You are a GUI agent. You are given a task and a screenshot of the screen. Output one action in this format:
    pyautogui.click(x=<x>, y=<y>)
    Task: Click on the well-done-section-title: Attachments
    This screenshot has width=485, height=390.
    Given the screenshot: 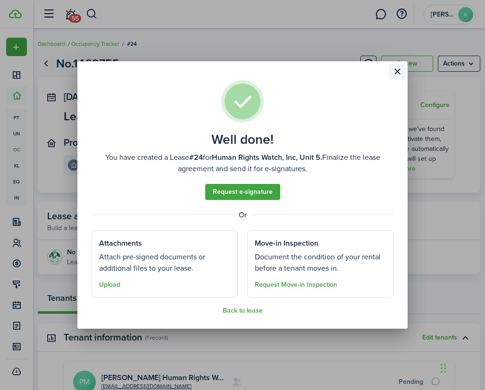 What is the action you would take?
    pyautogui.click(x=120, y=243)
    